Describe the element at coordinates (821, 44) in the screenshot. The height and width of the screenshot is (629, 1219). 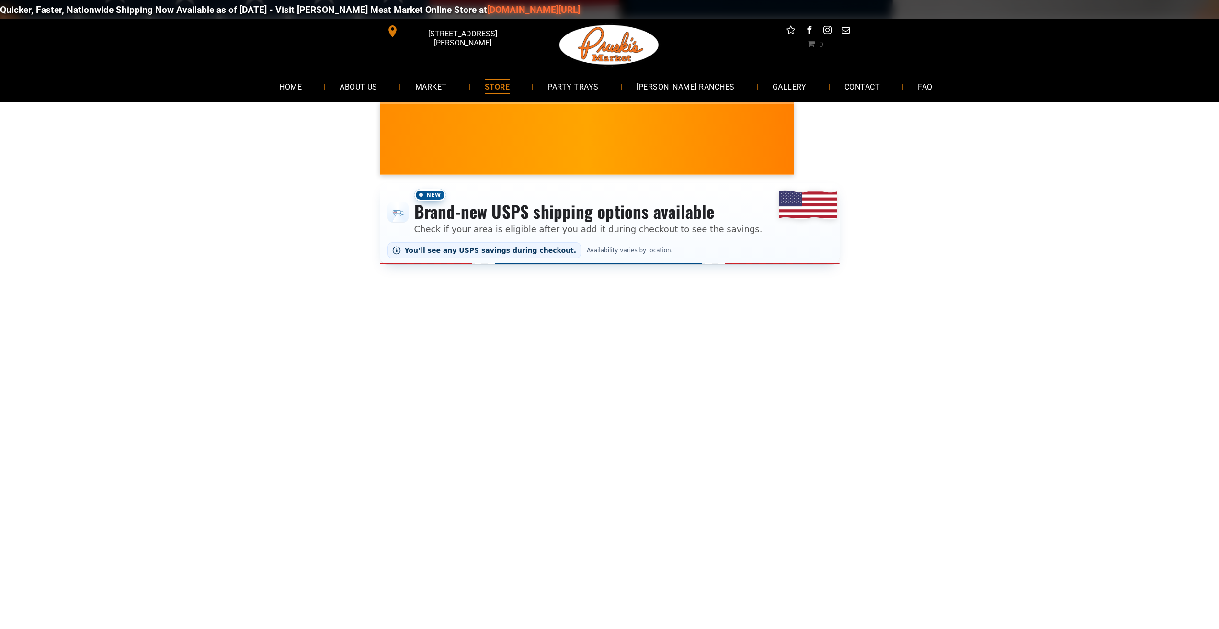
I see `span: 0` at that location.